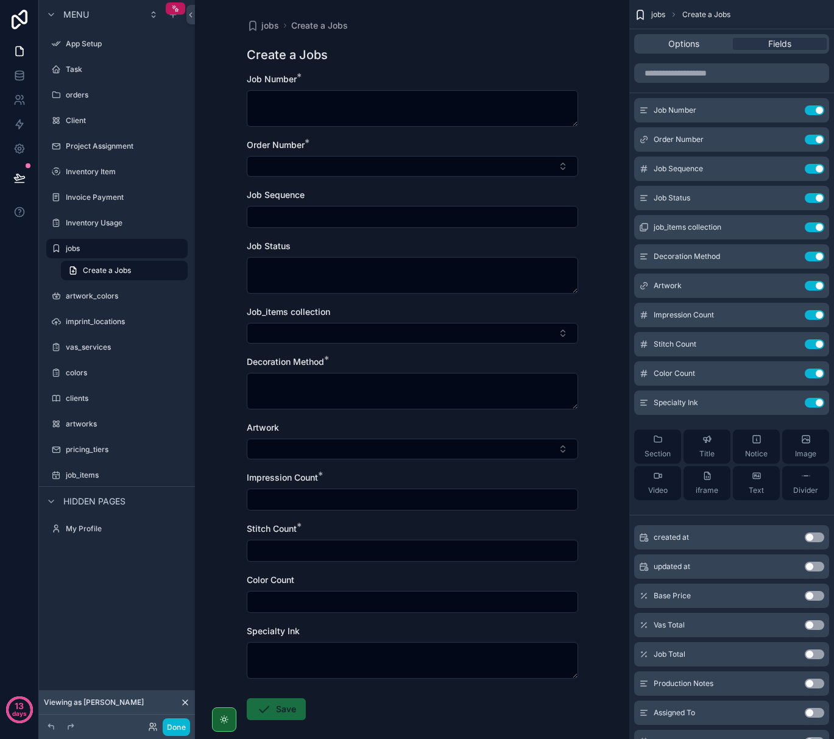 The image size is (834, 739). Describe the element at coordinates (675, 713) in the screenshot. I see `span: Assigned To` at that location.